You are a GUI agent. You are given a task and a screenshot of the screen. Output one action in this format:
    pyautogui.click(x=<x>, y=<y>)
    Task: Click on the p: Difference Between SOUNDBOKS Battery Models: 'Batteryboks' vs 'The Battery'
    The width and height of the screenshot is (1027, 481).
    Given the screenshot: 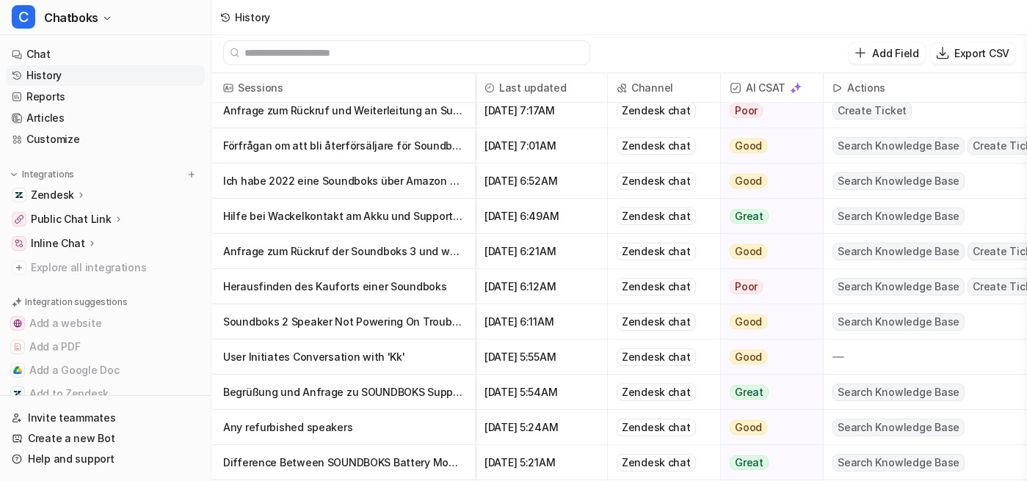 What is the action you would take?
    pyautogui.click(x=343, y=463)
    